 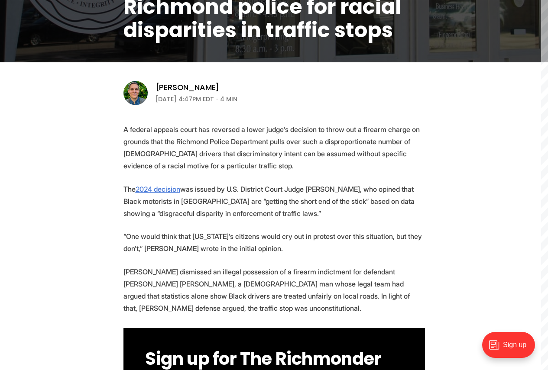 I want to click on p: A federal appeals court has reversed a lower judge’s decision to throw out a firearm charge on gr..., so click(x=274, y=148).